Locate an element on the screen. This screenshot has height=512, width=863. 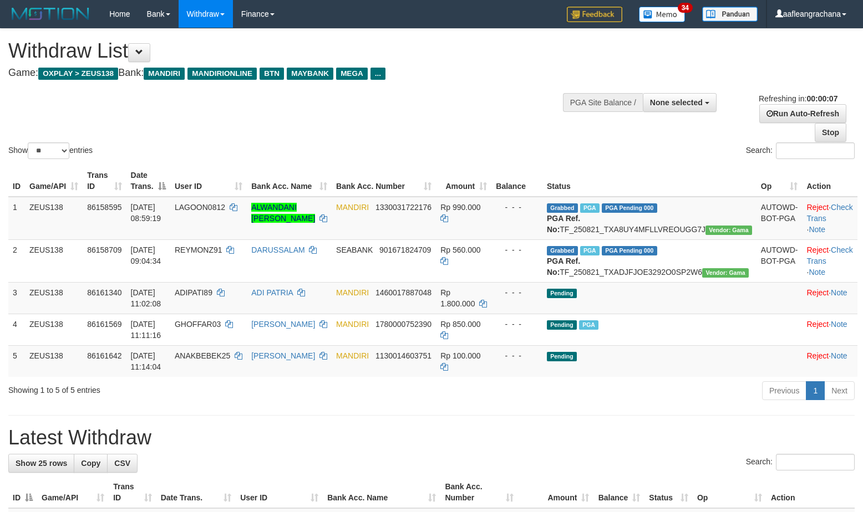
span: SEABANK is located at coordinates (354, 250).